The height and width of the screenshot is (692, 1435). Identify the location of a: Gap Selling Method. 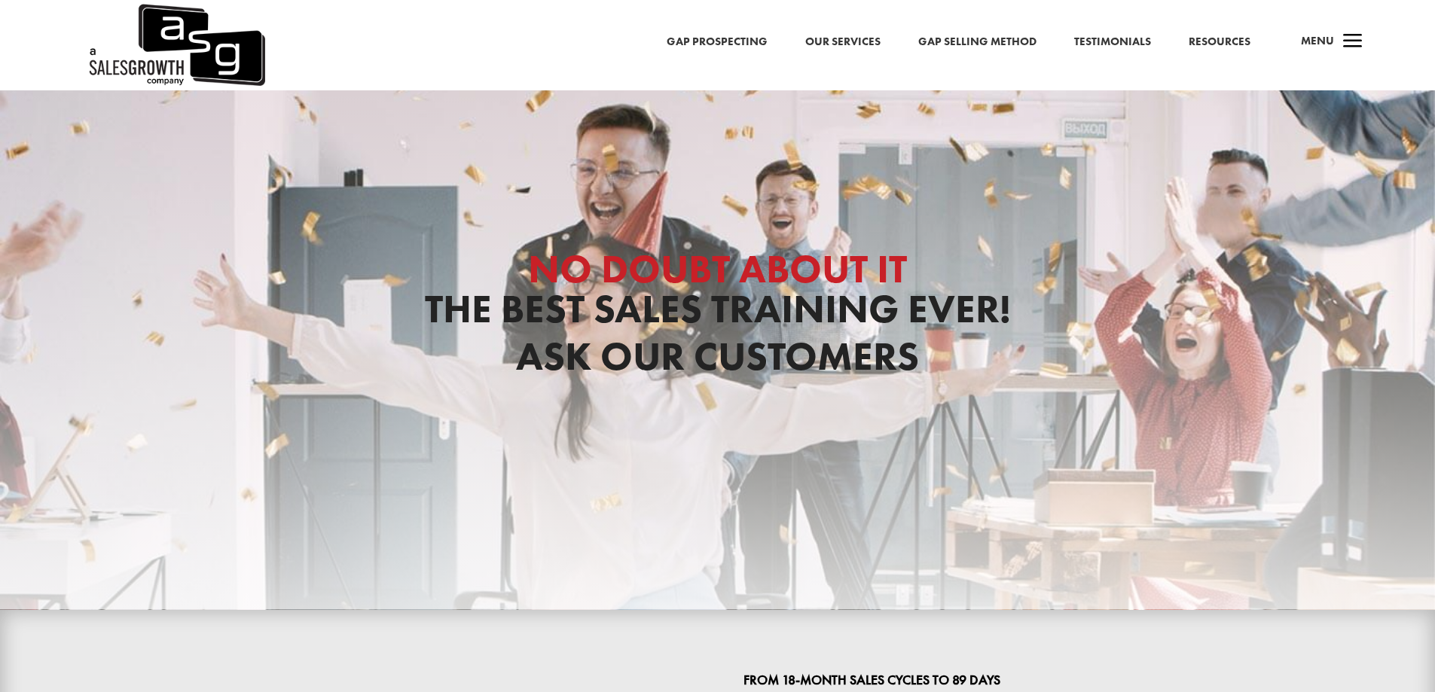
(977, 42).